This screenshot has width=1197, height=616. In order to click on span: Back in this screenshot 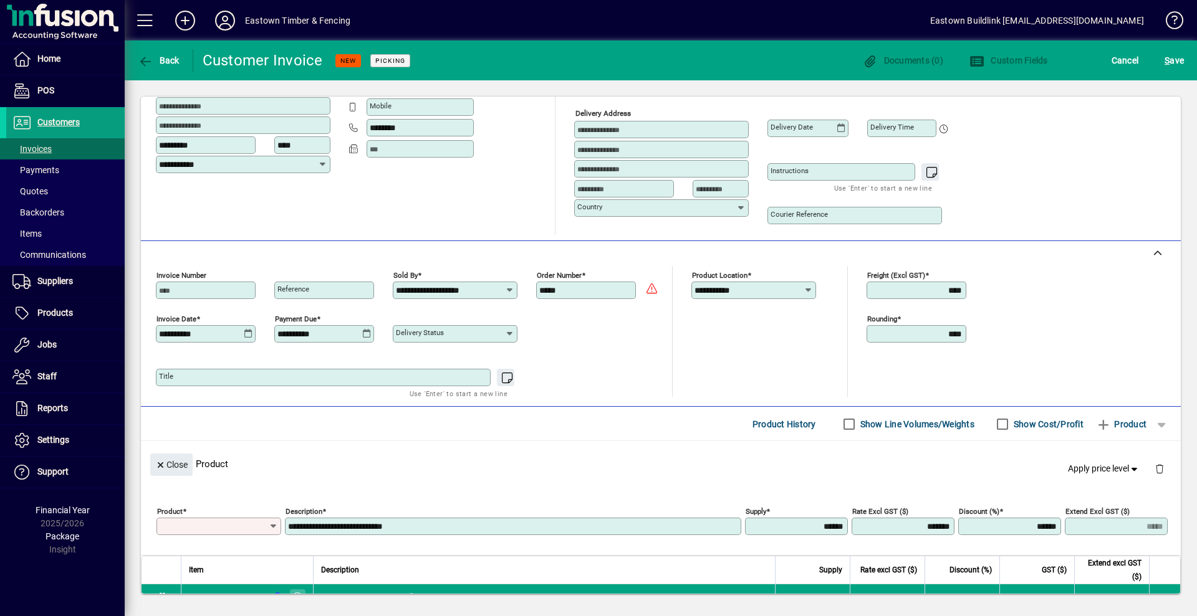, I will do `click(158, 60)`.